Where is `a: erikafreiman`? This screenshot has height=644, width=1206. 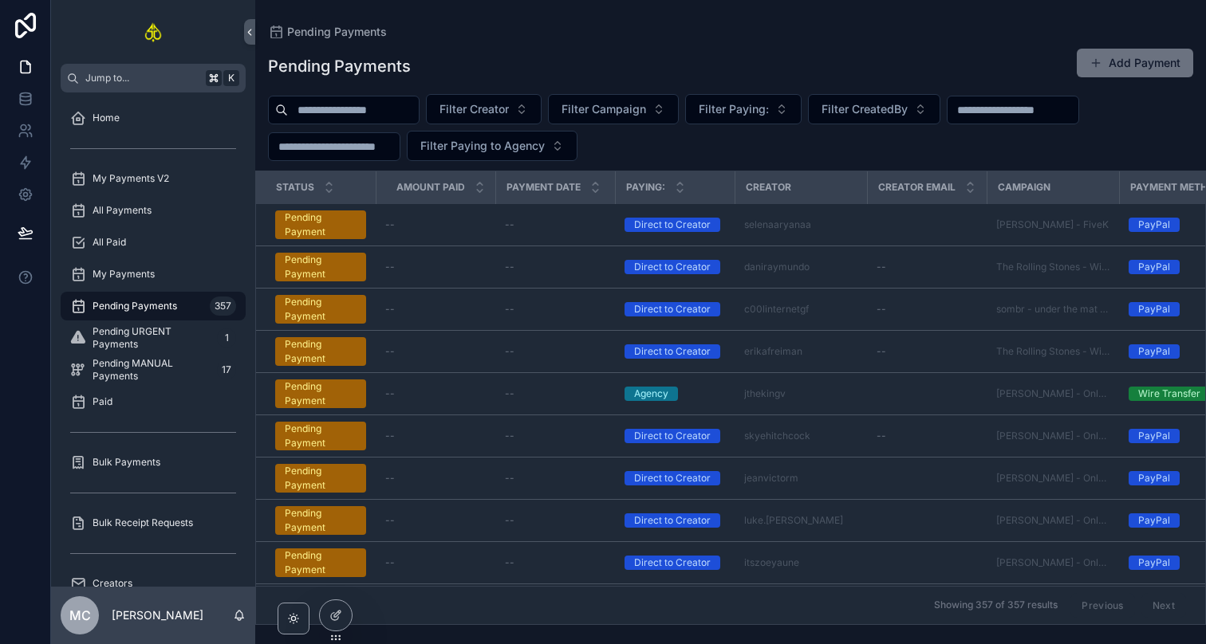 a: erikafreiman is located at coordinates (801, 352).